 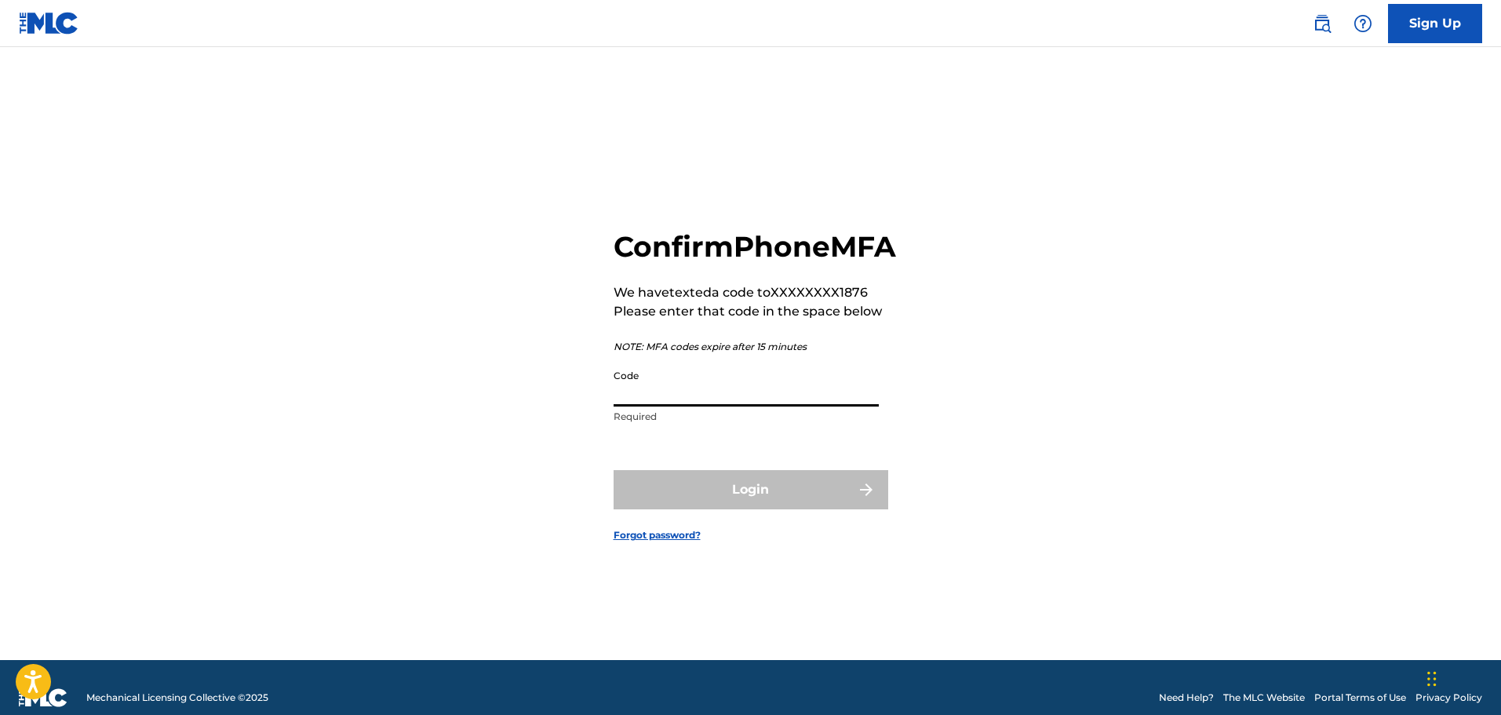 I want to click on img: logo, so click(x=43, y=697).